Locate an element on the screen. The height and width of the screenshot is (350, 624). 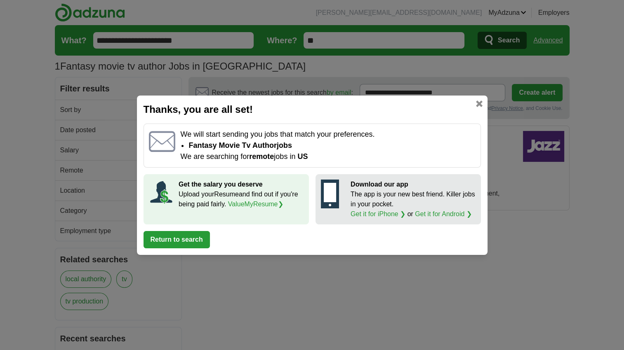
a: Get it for Android ❯ is located at coordinates (443, 214).